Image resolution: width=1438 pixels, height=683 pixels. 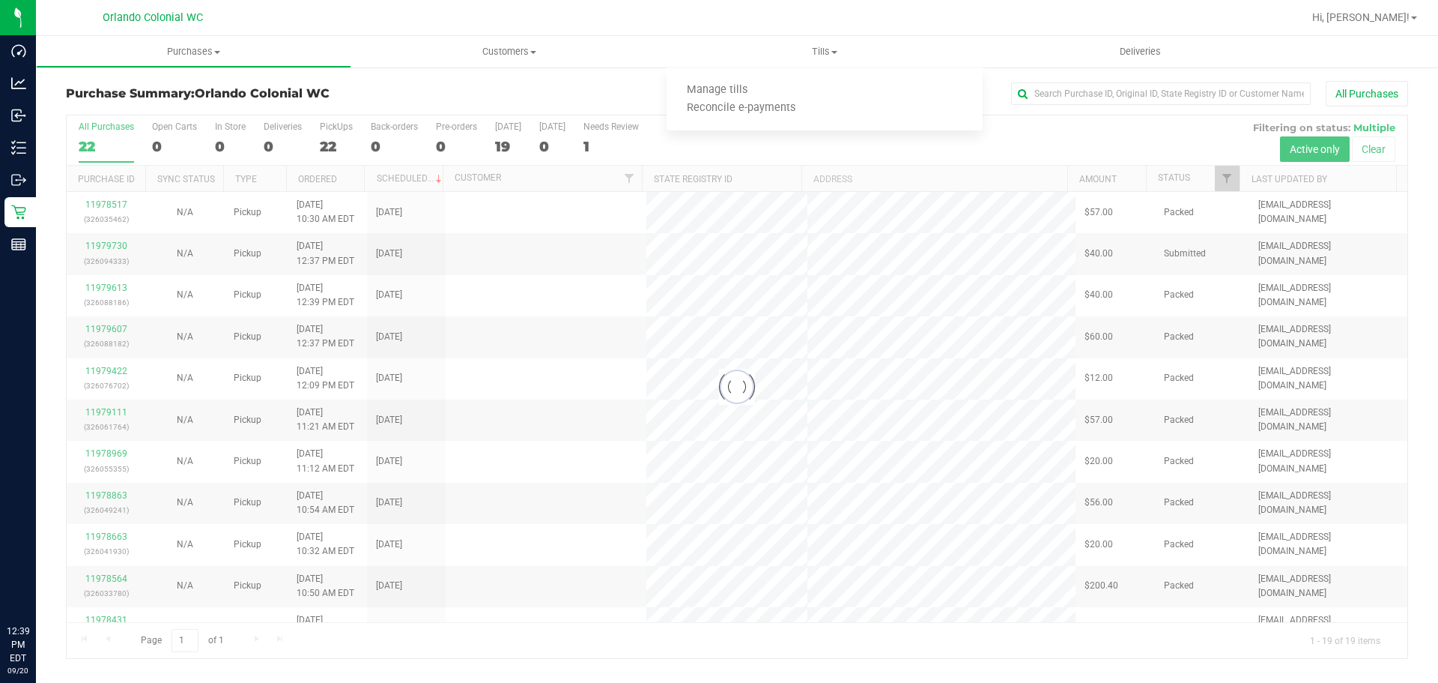 What do you see at coordinates (824, 52) in the screenshot?
I see `span: Tills` at bounding box center [824, 52].